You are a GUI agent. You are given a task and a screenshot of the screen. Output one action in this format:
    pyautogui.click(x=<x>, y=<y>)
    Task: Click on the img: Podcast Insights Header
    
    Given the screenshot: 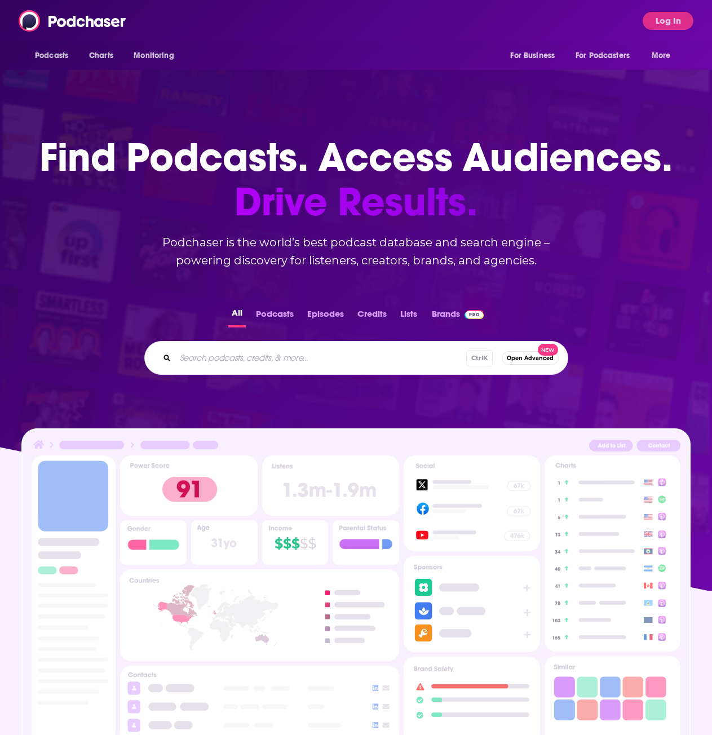 What is the action you would take?
    pyautogui.click(x=356, y=447)
    